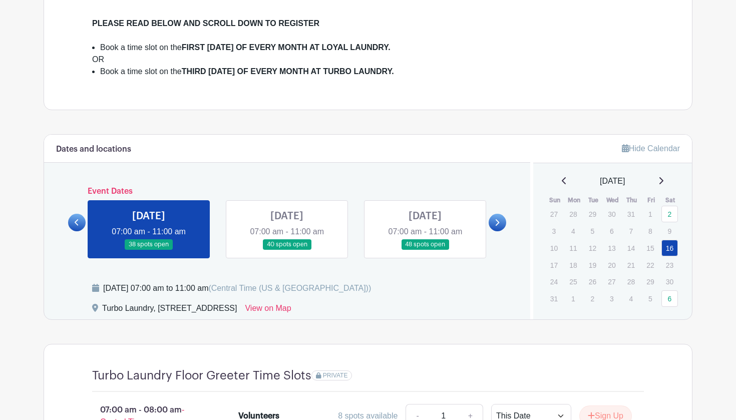 This screenshot has width=736, height=420. I want to click on p: 6, so click(612, 231).